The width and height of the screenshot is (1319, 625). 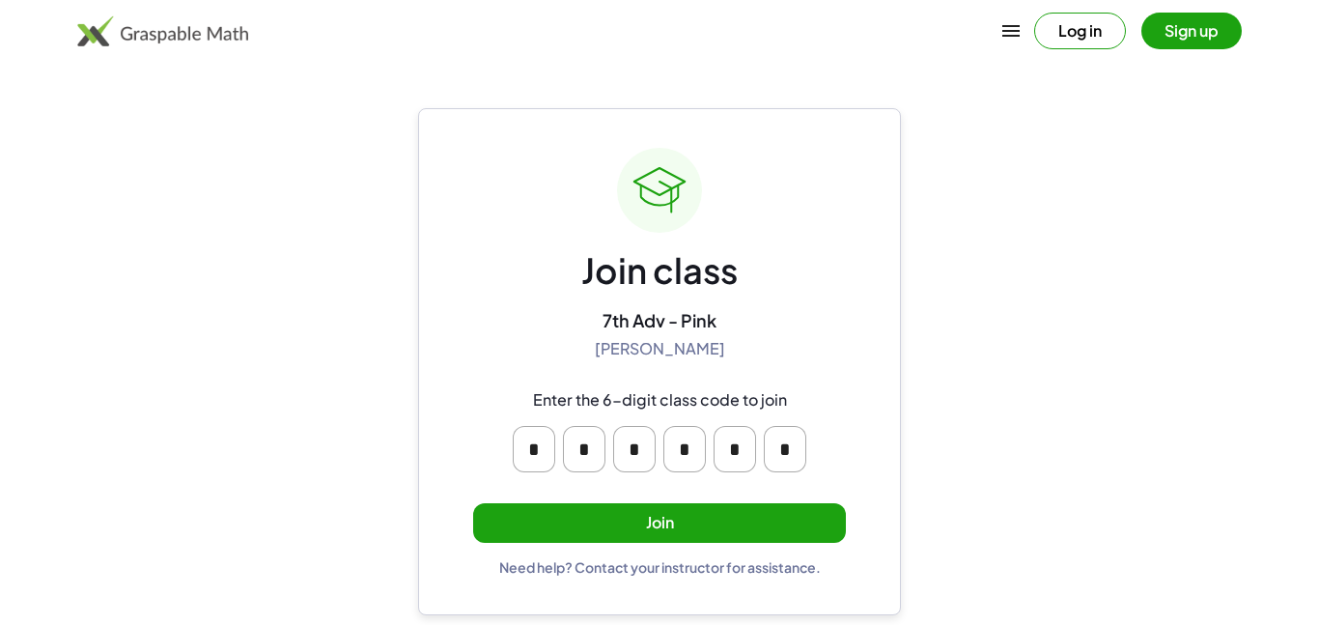 I want to click on input: Please enter OTP character 5, so click(x=735, y=449).